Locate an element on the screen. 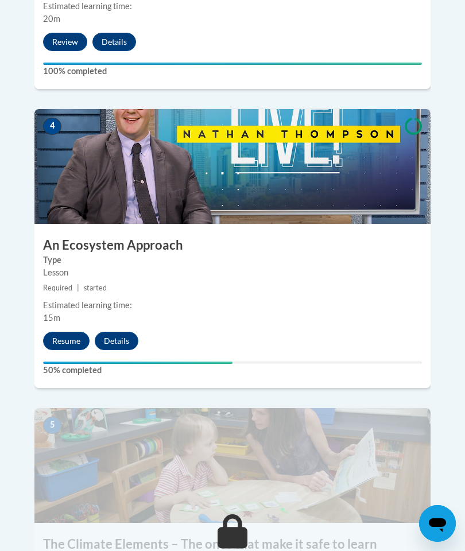 The image size is (465, 551). span: Required is located at coordinates (57, 287).